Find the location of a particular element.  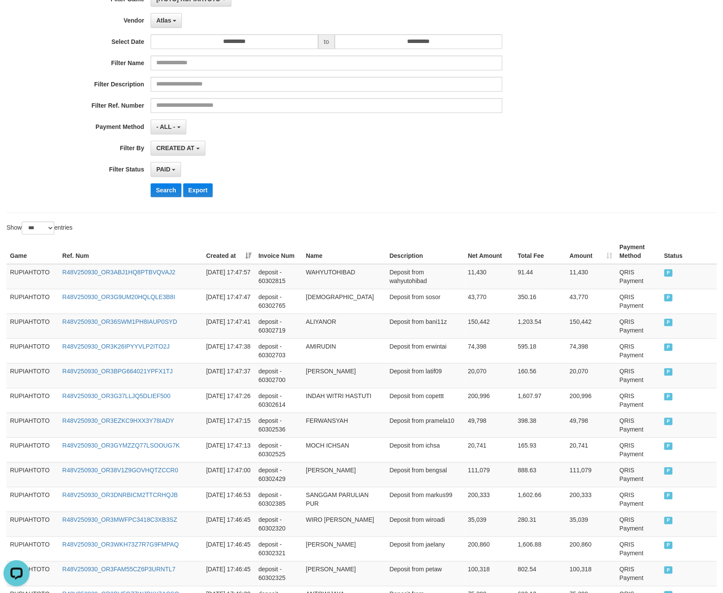

td: AMIRUDIN is located at coordinates (344, 350).